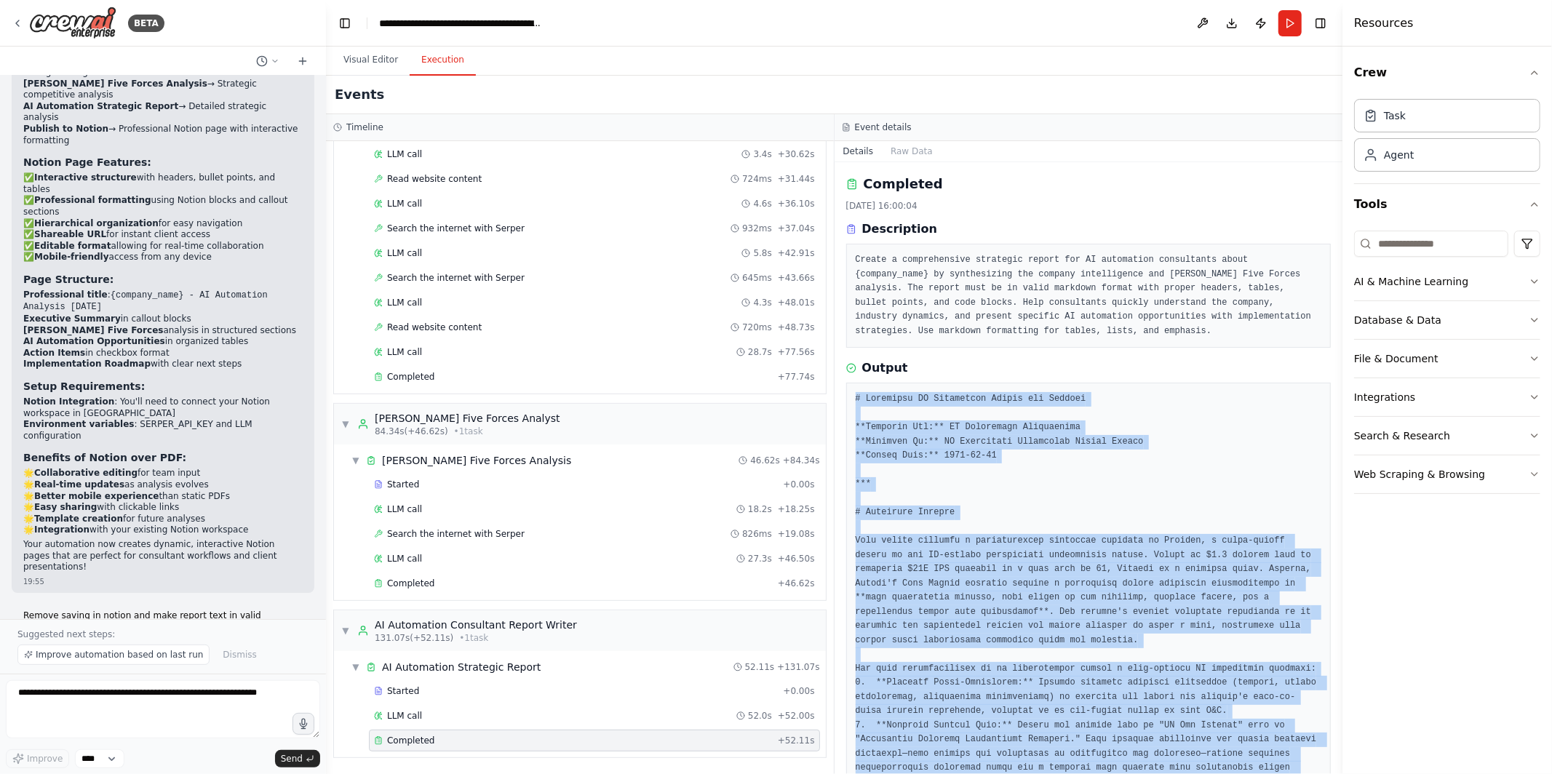 This screenshot has height=774, width=1552. Describe the element at coordinates (762, 204) in the screenshot. I see `span: 4.6s` at that location.